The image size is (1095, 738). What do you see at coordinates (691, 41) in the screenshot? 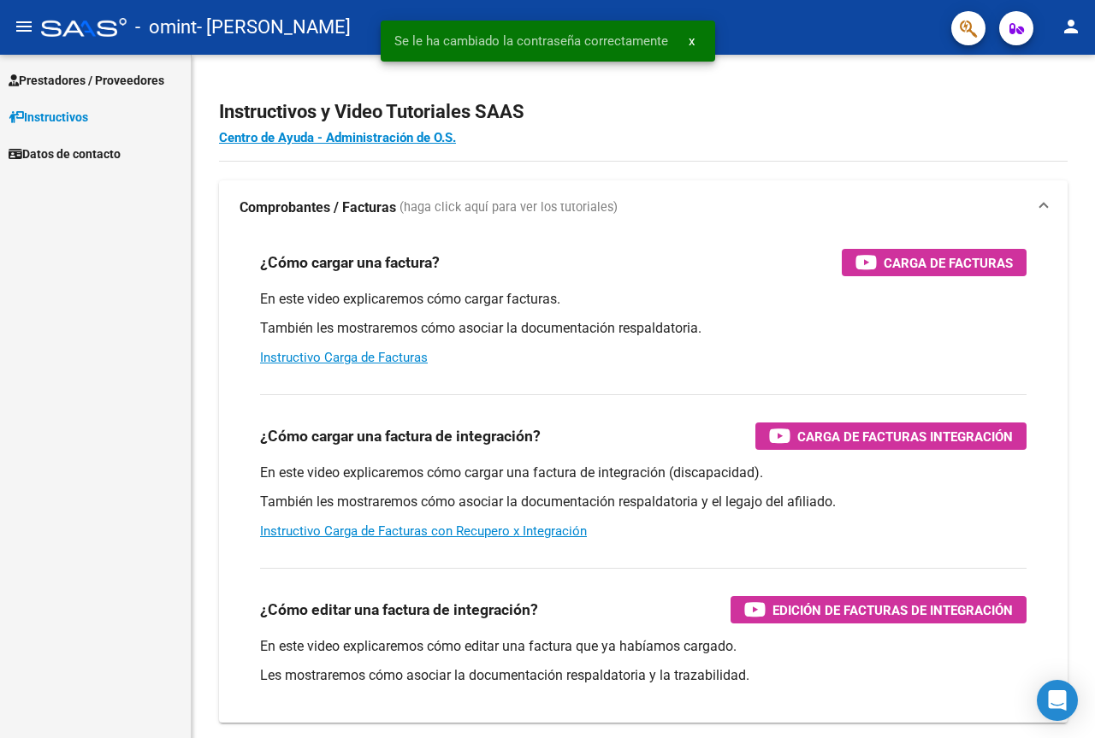
I see `span: x` at bounding box center [691, 41].